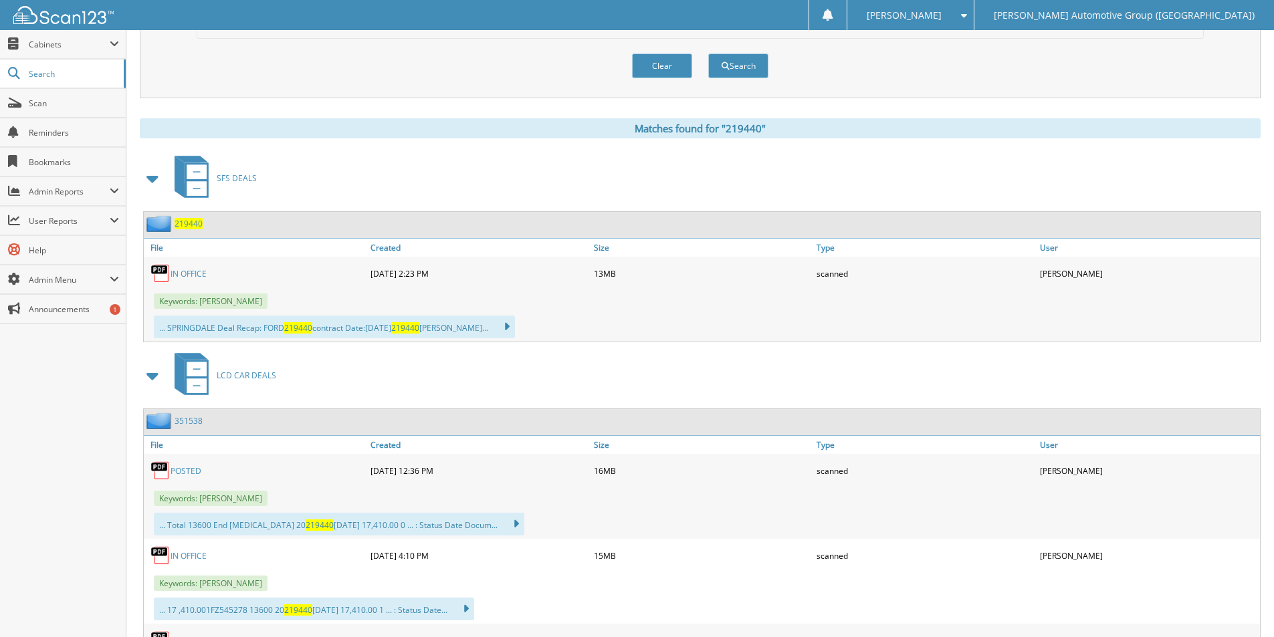 This screenshot has width=1274, height=637. I want to click on span: LCD CAR DEALS, so click(246, 375).